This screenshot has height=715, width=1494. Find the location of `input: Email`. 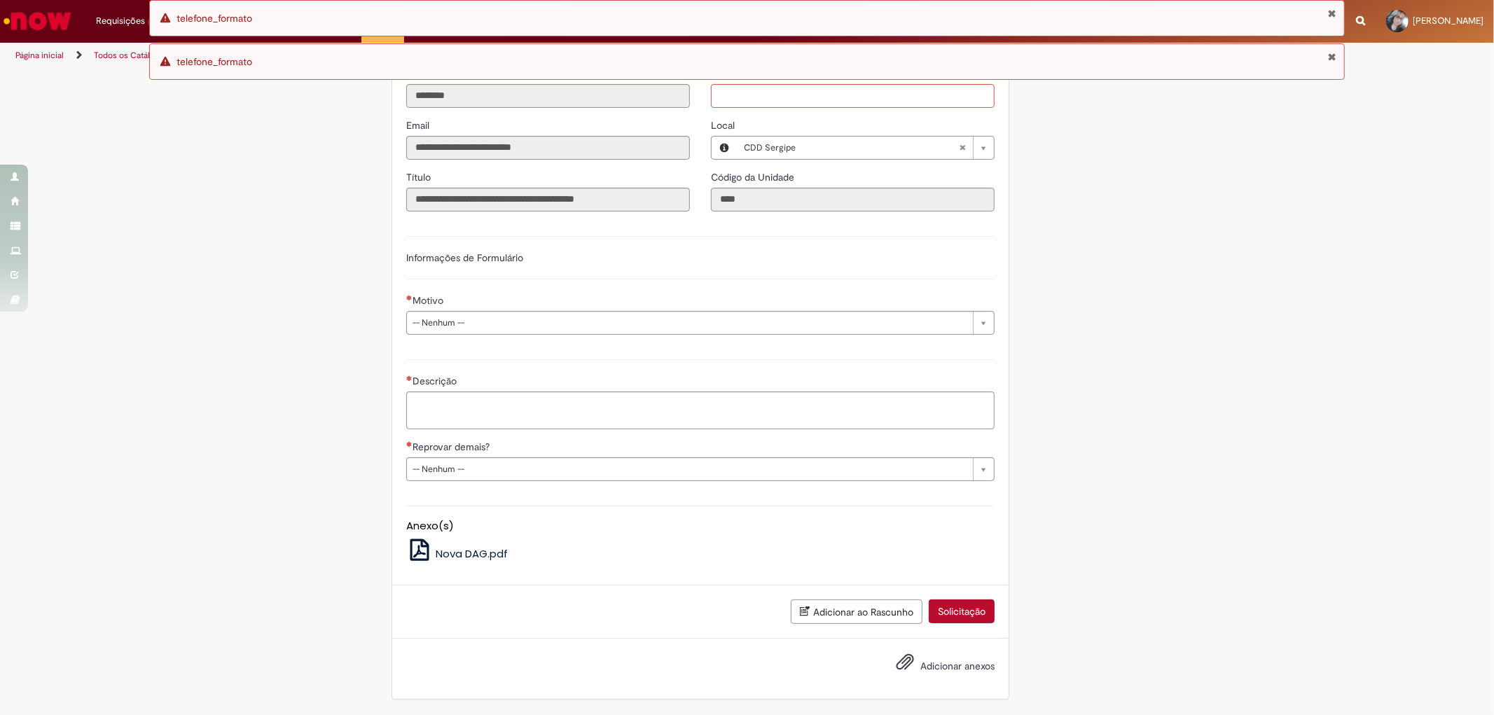

input: Email is located at coordinates (548, 148).